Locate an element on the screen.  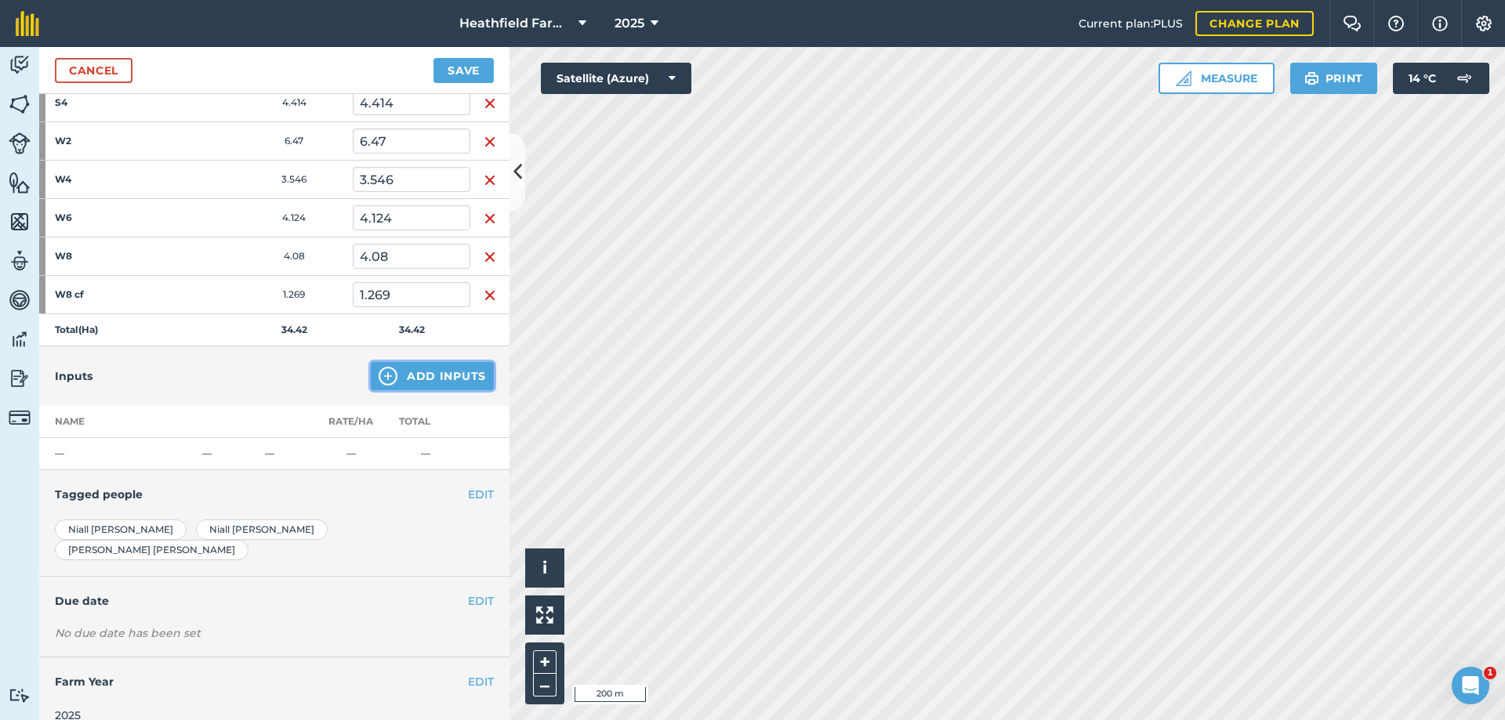
td: 6.47 is located at coordinates (294, 141).